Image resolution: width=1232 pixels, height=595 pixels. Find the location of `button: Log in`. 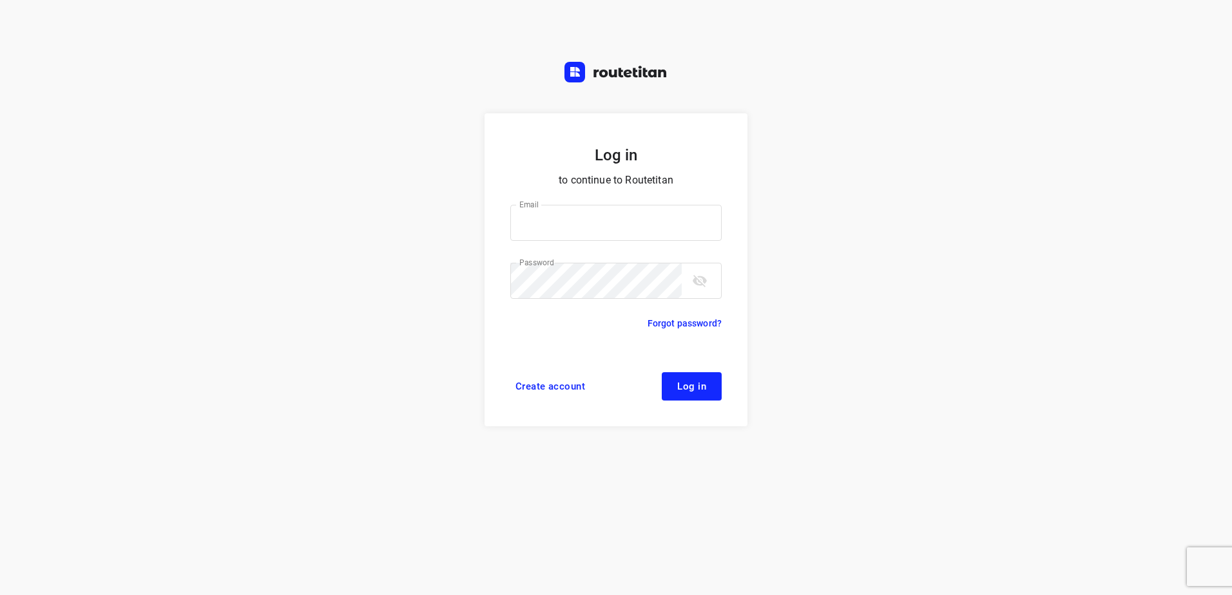

button: Log in is located at coordinates (691, 387).